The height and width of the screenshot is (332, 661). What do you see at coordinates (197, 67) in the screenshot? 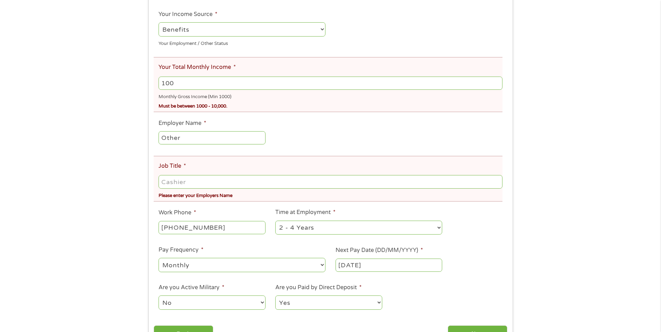
I see `label: Your Total Monthly Income` at bounding box center [197, 67].